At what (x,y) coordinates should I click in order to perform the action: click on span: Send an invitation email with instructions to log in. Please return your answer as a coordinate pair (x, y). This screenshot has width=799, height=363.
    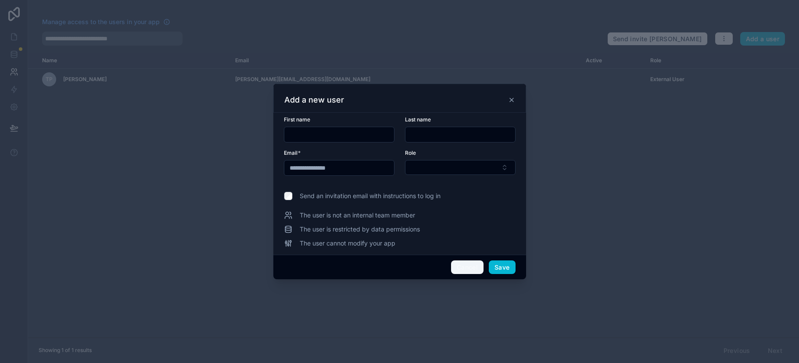
    Looking at the image, I should click on (370, 196).